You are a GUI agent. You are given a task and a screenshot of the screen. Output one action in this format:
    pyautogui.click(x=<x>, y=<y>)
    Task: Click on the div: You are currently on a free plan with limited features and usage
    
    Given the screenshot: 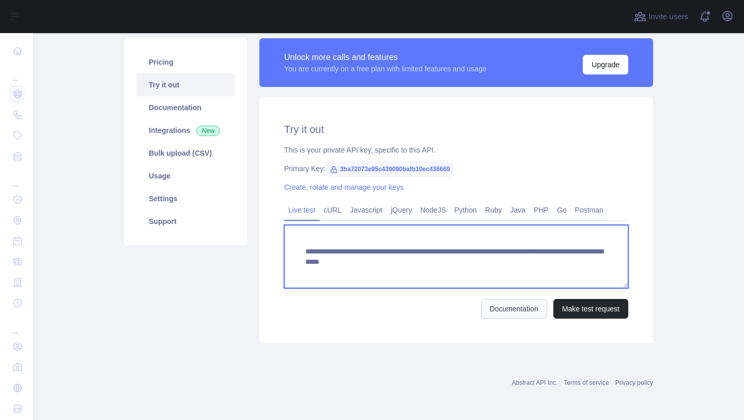 What is the action you would take?
    pyautogui.click(x=386, y=69)
    